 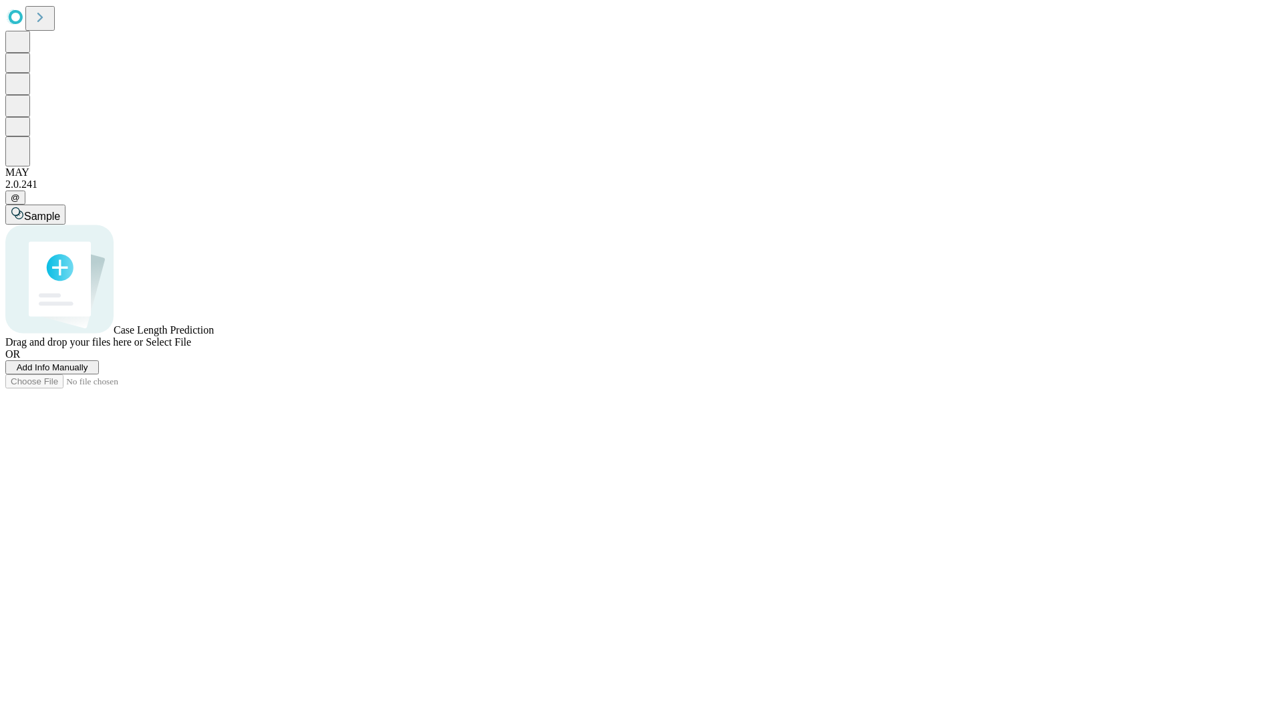 What do you see at coordinates (642, 184) in the screenshot?
I see `div: 2.0.241` at bounding box center [642, 184].